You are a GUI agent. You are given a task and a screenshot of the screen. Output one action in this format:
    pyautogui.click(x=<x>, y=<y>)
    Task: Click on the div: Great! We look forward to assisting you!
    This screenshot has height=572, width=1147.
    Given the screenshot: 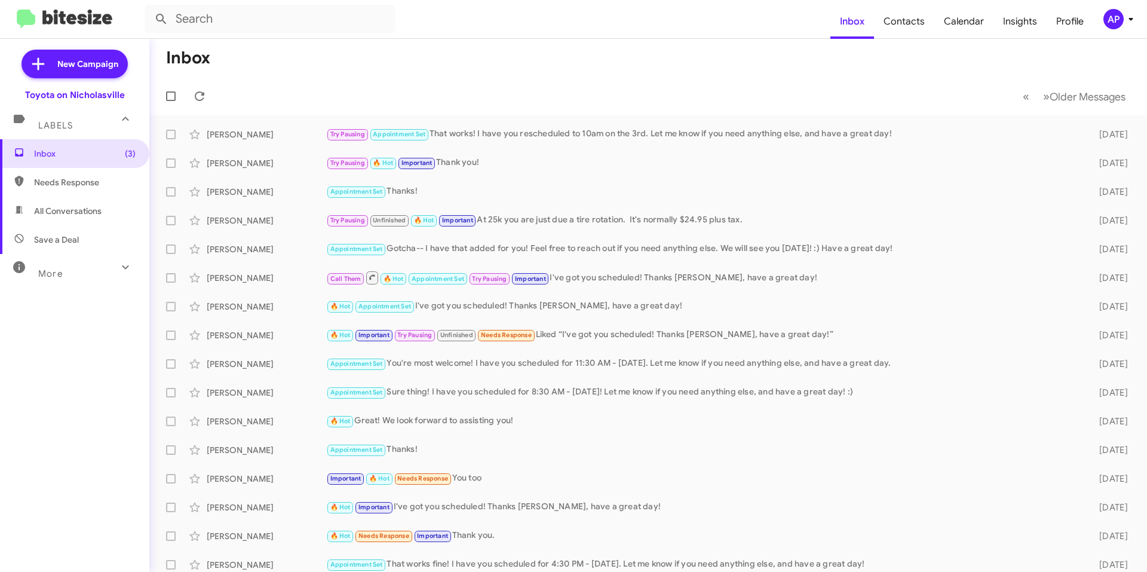 What is the action you would take?
    pyautogui.click(x=703, y=421)
    